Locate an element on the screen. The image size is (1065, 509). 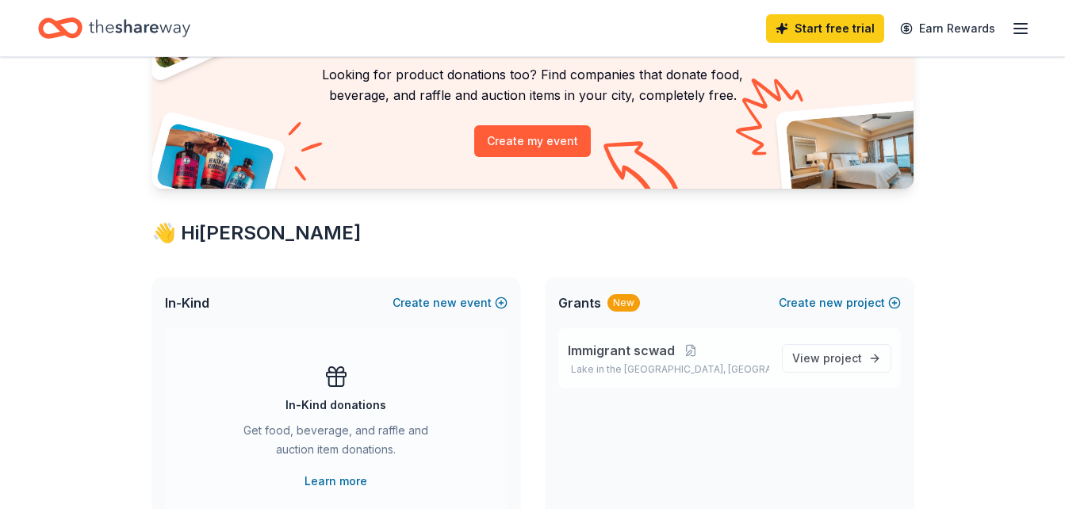
div: Get food, beverage, and raffle and auction item donations. is located at coordinates (336, 443).